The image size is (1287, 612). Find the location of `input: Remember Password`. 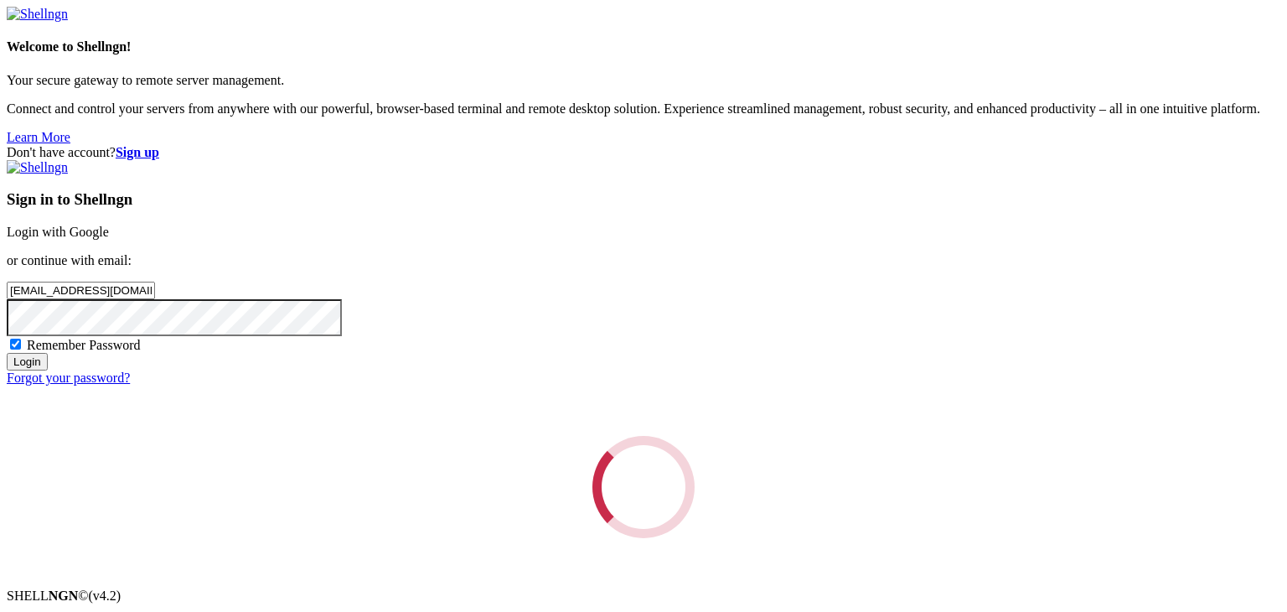

input: Remember Password is located at coordinates (15, 344).